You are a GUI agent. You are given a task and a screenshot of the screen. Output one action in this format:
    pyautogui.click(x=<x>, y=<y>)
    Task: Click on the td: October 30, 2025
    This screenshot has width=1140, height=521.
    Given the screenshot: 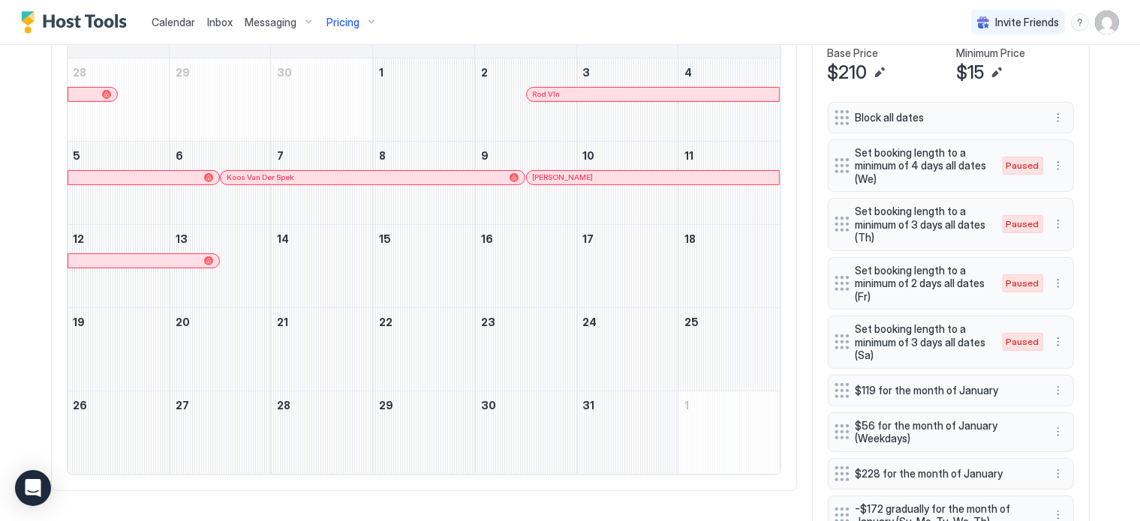 What is the action you would take?
    pyautogui.click(x=525, y=432)
    